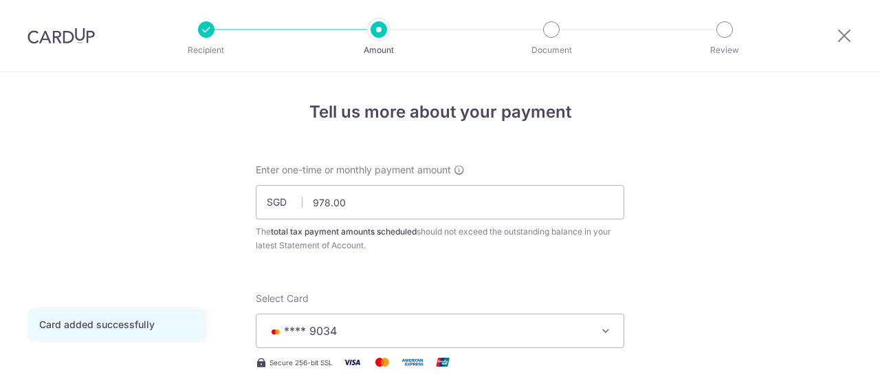  Describe the element at coordinates (352, 362) in the screenshot. I see `img: Visa` at that location.